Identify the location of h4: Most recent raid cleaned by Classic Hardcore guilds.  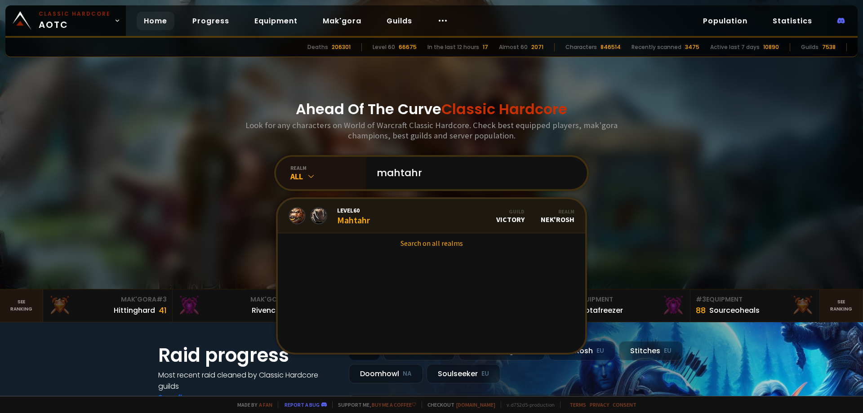
(248, 381).